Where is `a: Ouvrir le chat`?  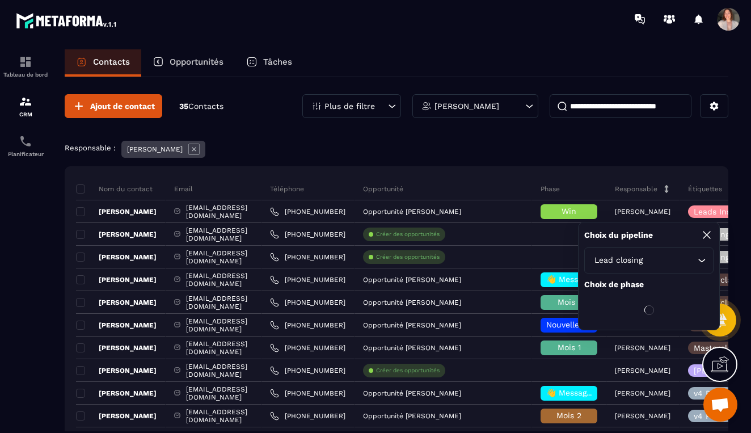
a: Ouvrir le chat is located at coordinates (720, 404).